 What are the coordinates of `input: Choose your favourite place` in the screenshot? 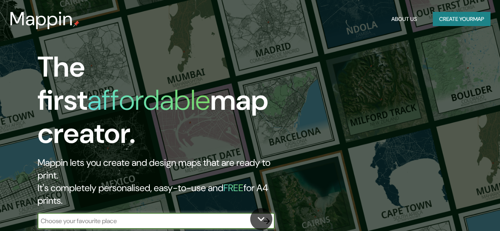 It's located at (148, 221).